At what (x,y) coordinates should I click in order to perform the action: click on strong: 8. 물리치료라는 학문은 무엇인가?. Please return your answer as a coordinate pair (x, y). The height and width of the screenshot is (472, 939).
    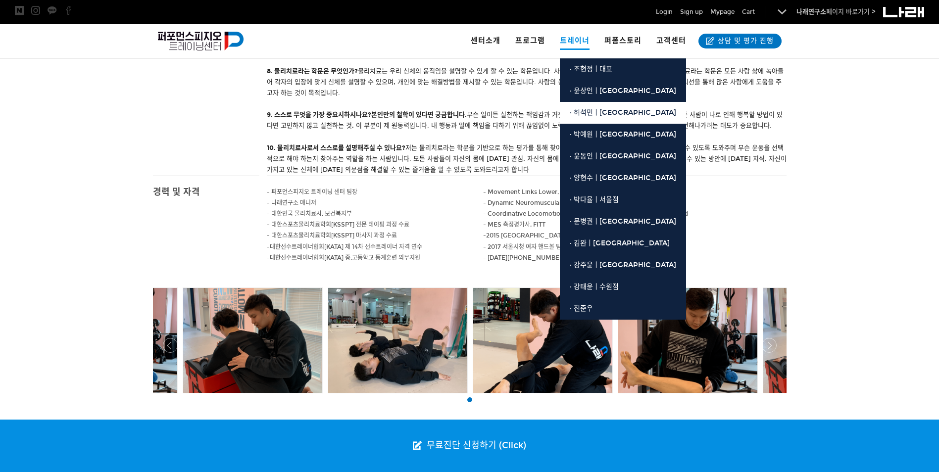
    Looking at the image, I should click on (312, 71).